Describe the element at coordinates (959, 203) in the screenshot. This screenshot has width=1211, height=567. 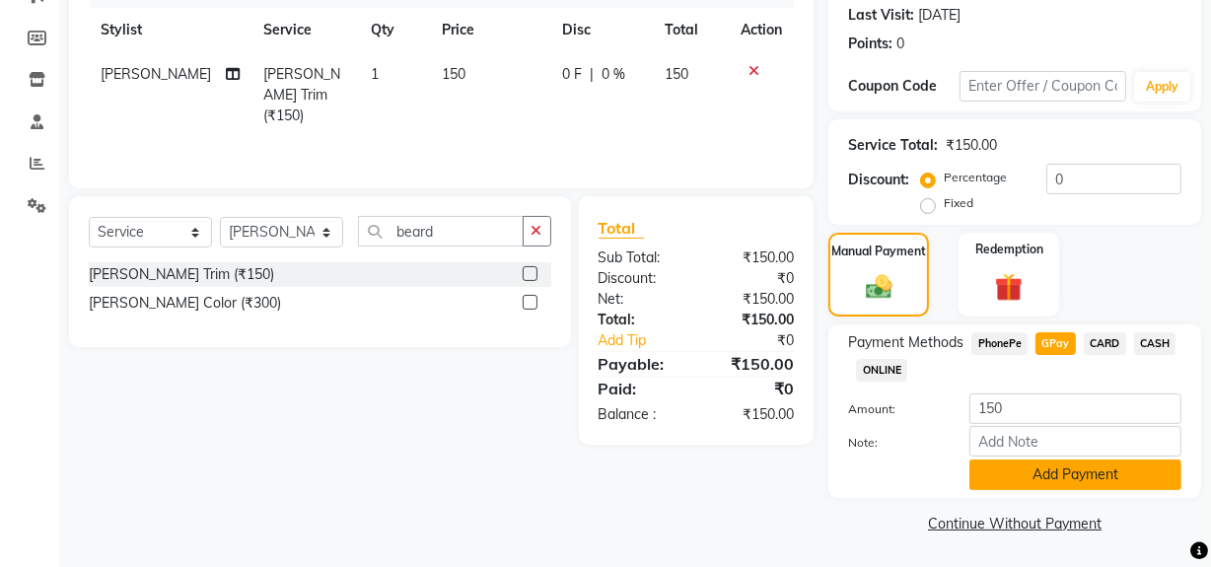
I see `label: Fixed` at that location.